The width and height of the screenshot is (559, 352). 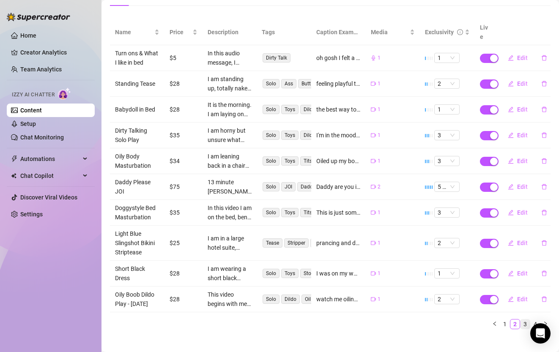 What do you see at coordinates (545, 324) in the screenshot?
I see `button: right` at bounding box center [545, 324].